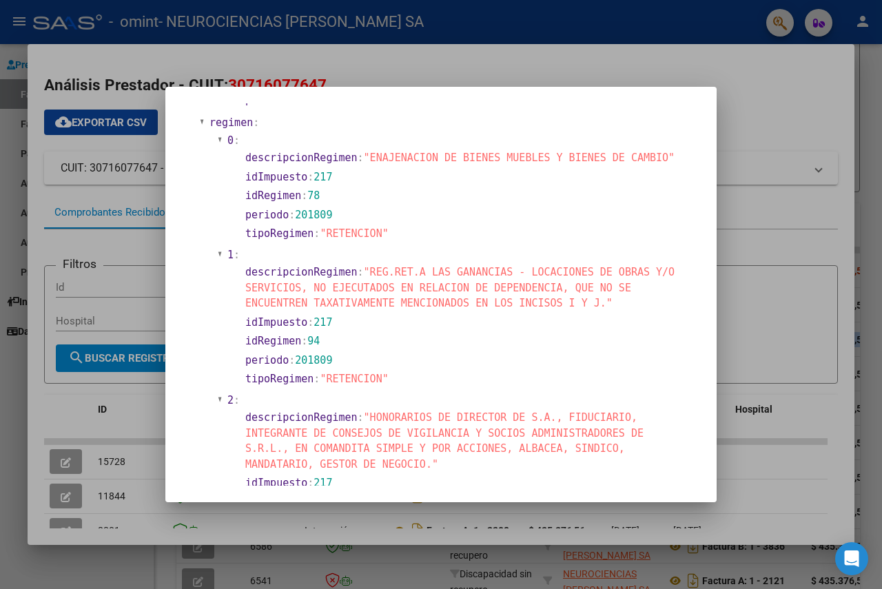 This screenshot has width=882, height=589. Describe the element at coordinates (231, 123) in the screenshot. I see `span: regimen` at that location.